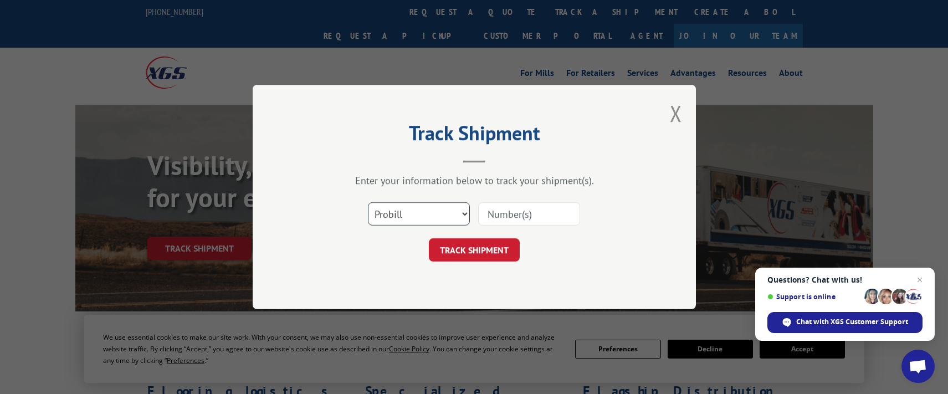 Image resolution: width=948 pixels, height=394 pixels. I want to click on button: Close modal, so click(676, 113).